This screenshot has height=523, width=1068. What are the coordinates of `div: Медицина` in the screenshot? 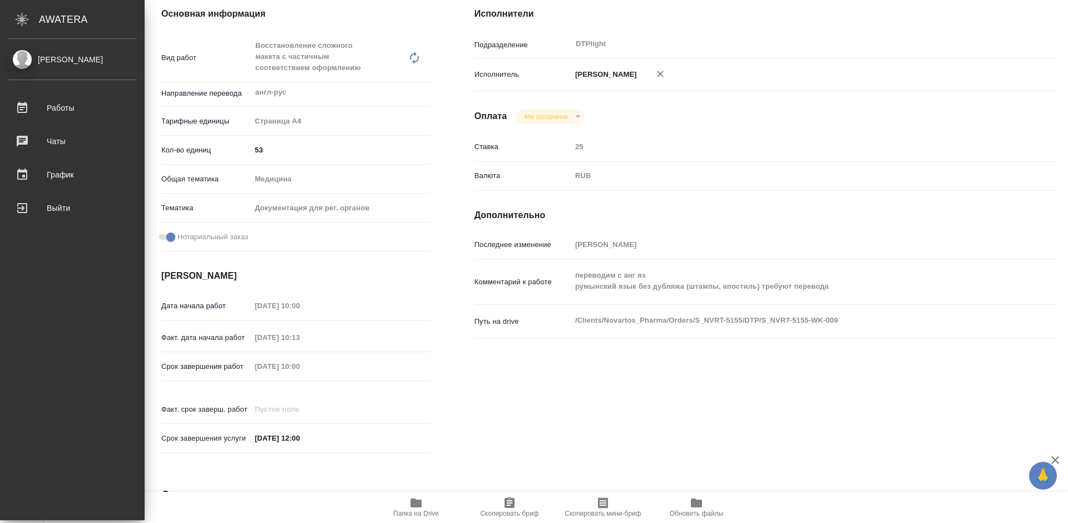 It's located at (340, 179).